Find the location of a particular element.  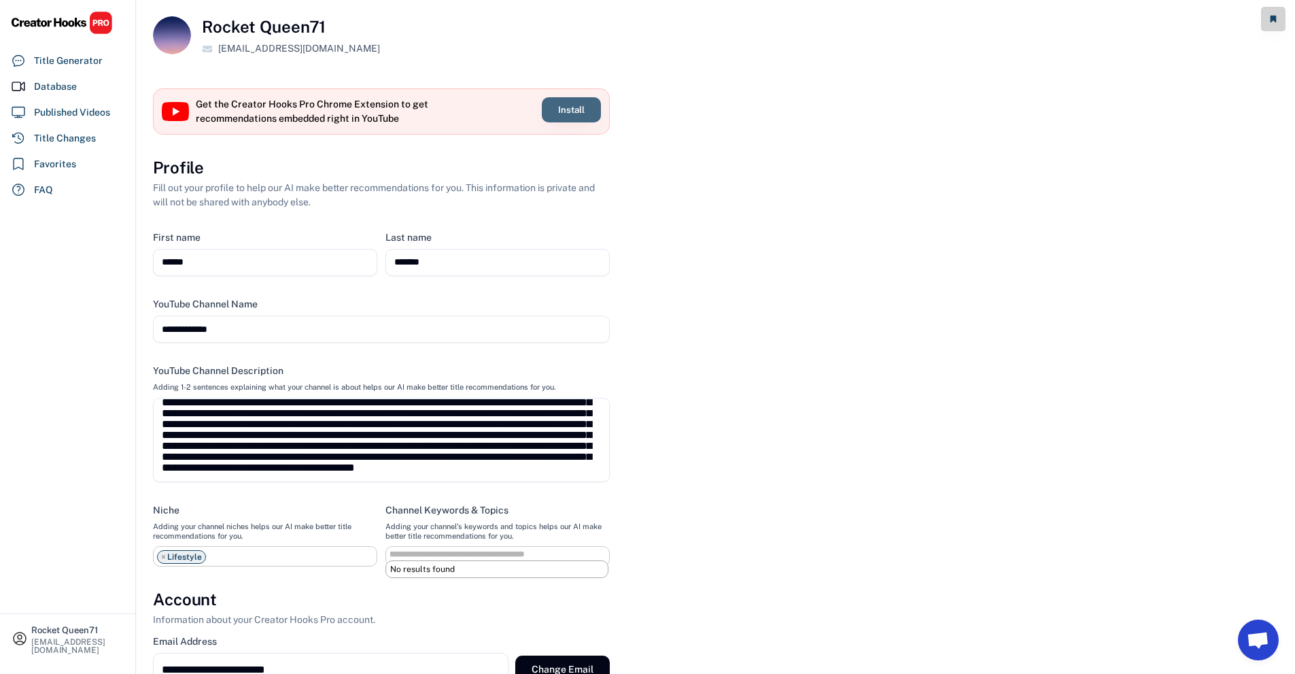

a: Open chat is located at coordinates (1258, 640).